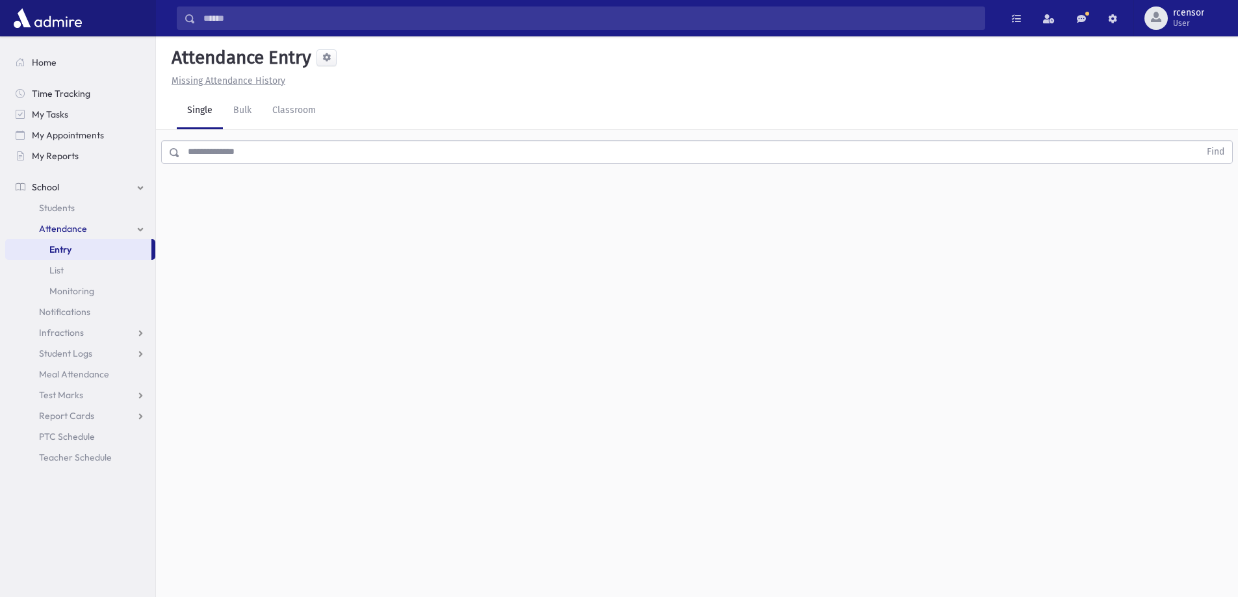 This screenshot has height=597, width=1238. Describe the element at coordinates (75, 458) in the screenshot. I see `span: Teacher Schedule` at that location.